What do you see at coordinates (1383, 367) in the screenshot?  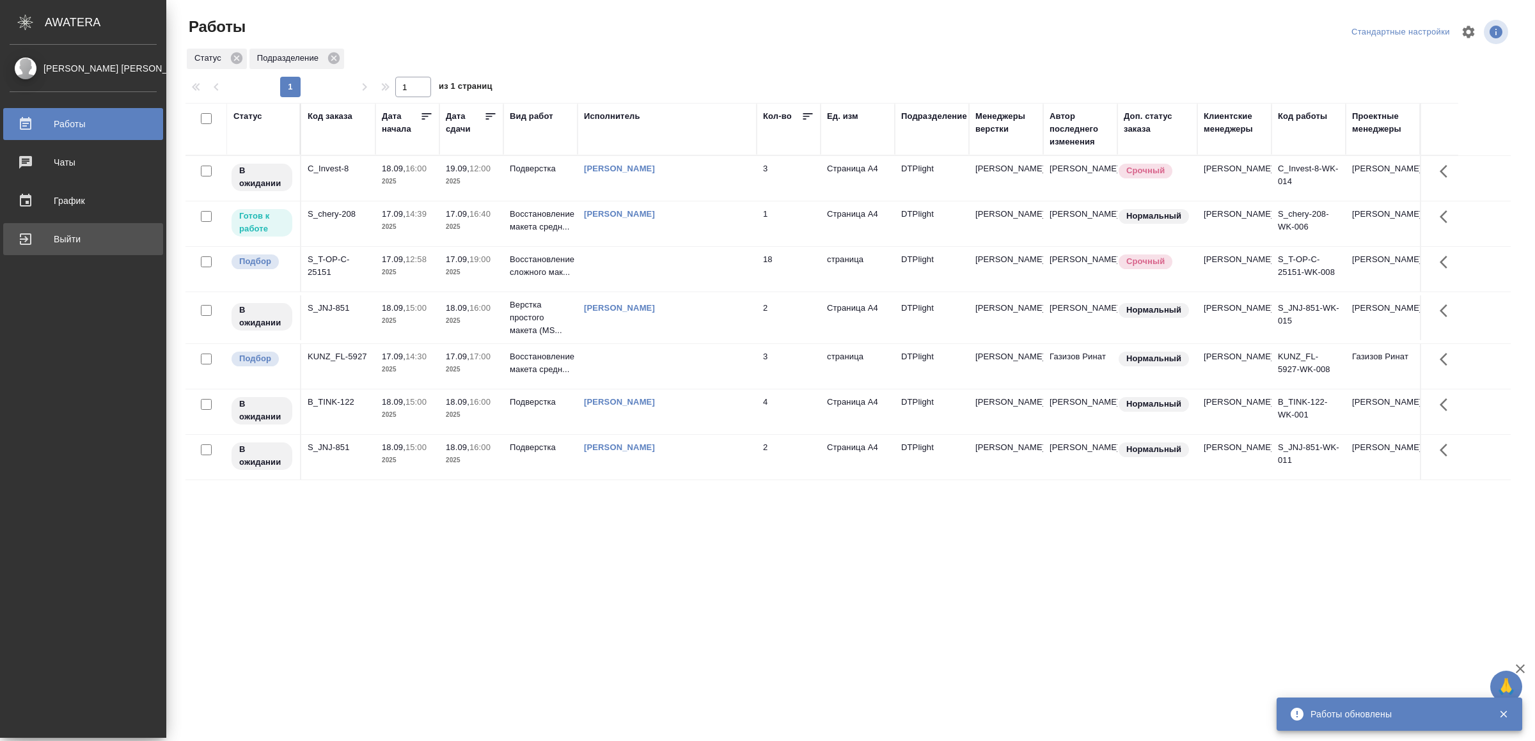 I see `td: Газизов Ринат` at bounding box center [1383, 367].